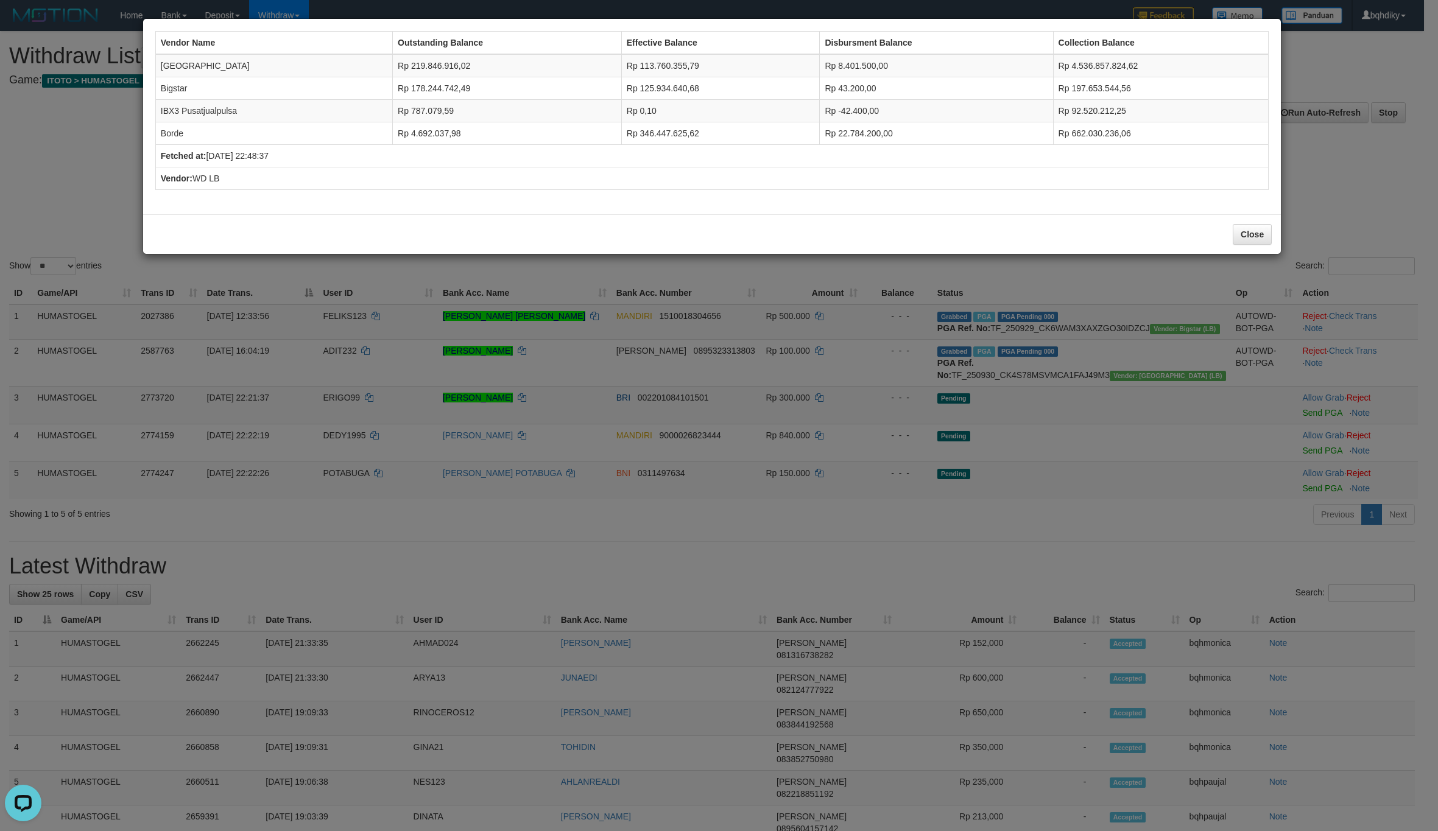 This screenshot has height=831, width=1438. What do you see at coordinates (720, 66) in the screenshot?
I see `td: Rp 113.760.355,79` at bounding box center [720, 66].